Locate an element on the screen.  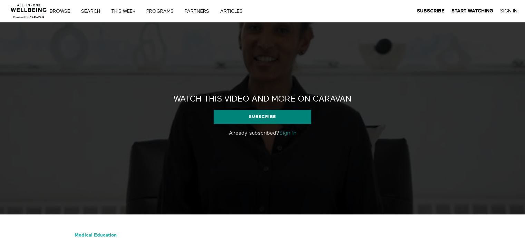
a: Medical Education is located at coordinates (96, 235).